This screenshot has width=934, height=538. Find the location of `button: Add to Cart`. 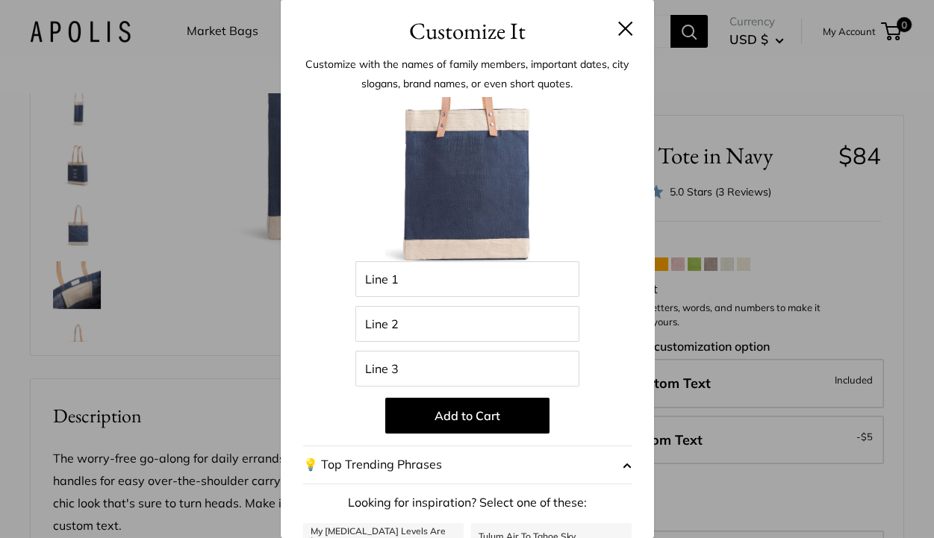

button: Add to Cart is located at coordinates (467, 416).